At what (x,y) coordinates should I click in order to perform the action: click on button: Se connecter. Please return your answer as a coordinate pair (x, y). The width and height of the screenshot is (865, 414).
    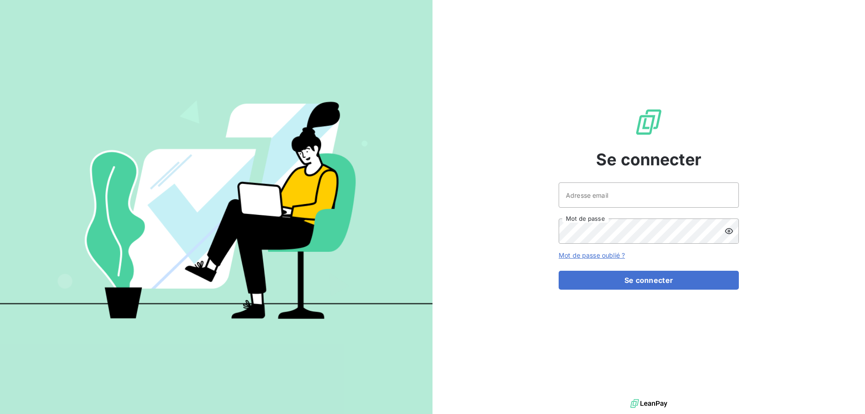
    Looking at the image, I should click on (649, 280).